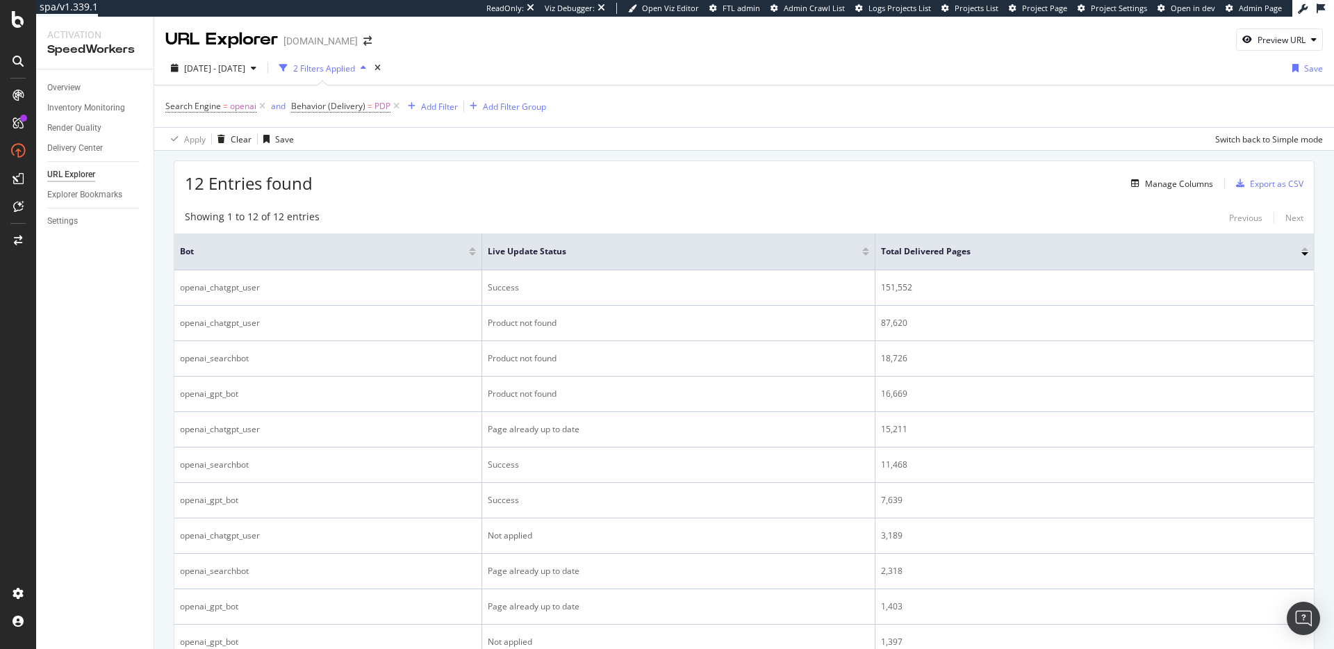 This screenshot has width=1334, height=649. I want to click on a: Render Quality, so click(95, 128).